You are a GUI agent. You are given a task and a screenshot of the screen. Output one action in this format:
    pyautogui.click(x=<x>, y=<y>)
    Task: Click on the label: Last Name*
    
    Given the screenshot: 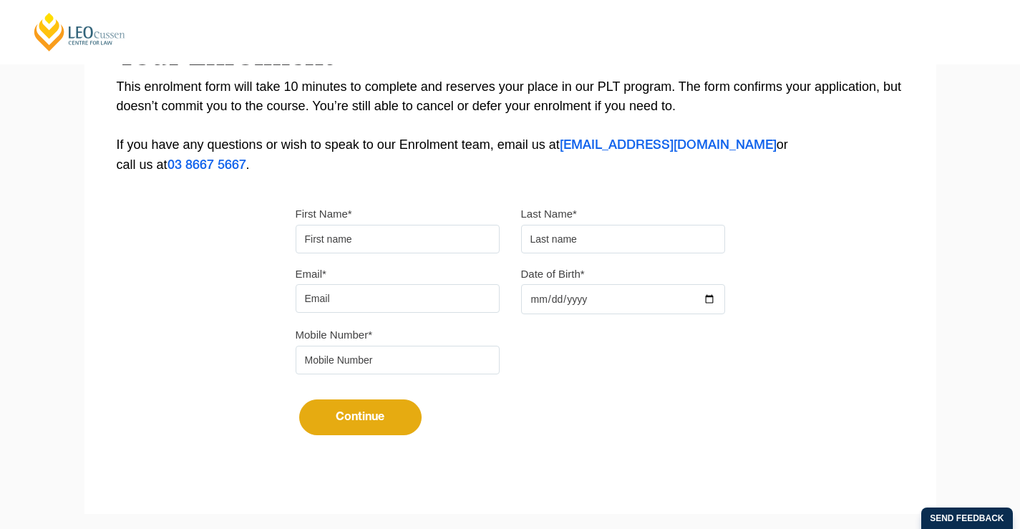 What is the action you would take?
    pyautogui.click(x=549, y=214)
    